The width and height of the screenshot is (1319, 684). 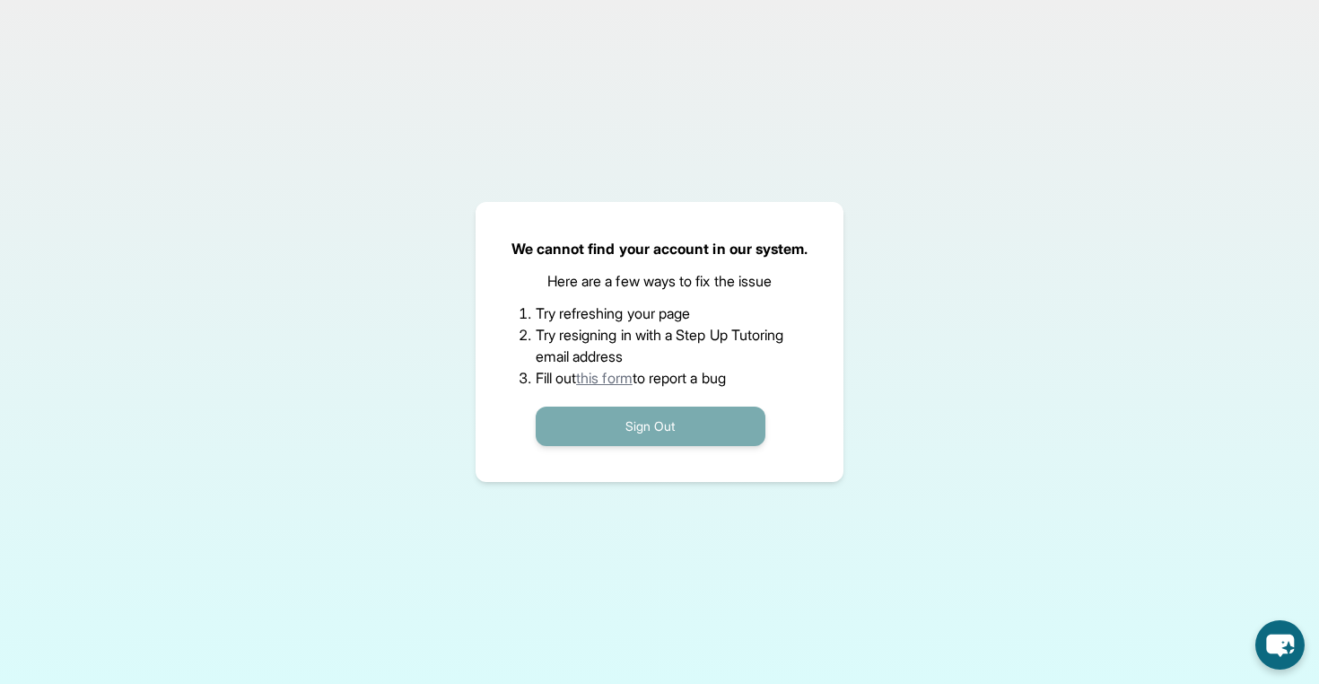 I want to click on a: this form, so click(x=604, y=378).